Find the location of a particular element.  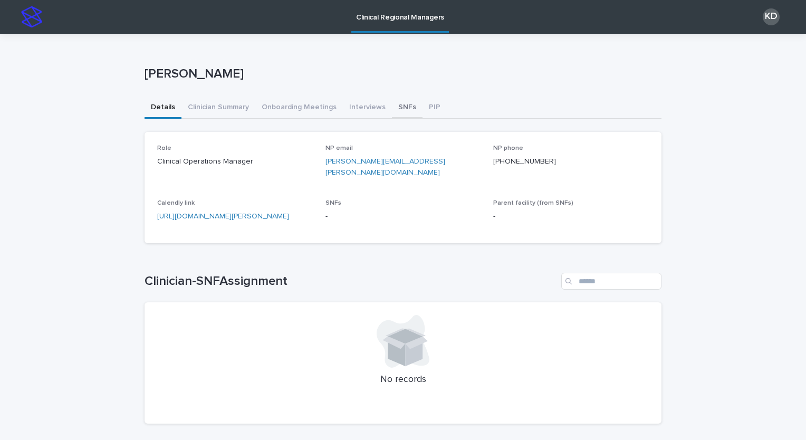

button: Interviews is located at coordinates (367, 108).